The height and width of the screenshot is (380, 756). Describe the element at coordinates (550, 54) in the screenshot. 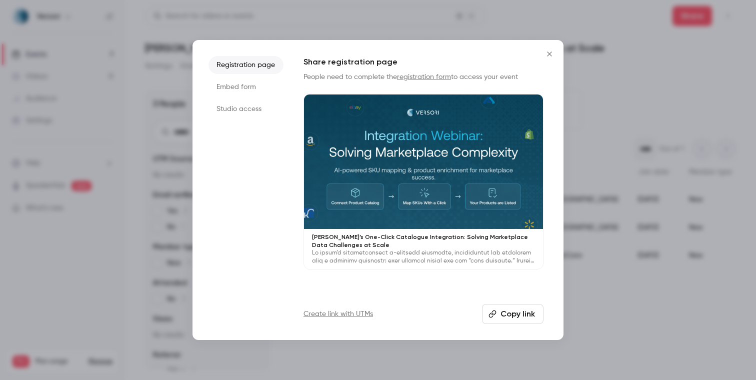

I see `button: Close` at that location.